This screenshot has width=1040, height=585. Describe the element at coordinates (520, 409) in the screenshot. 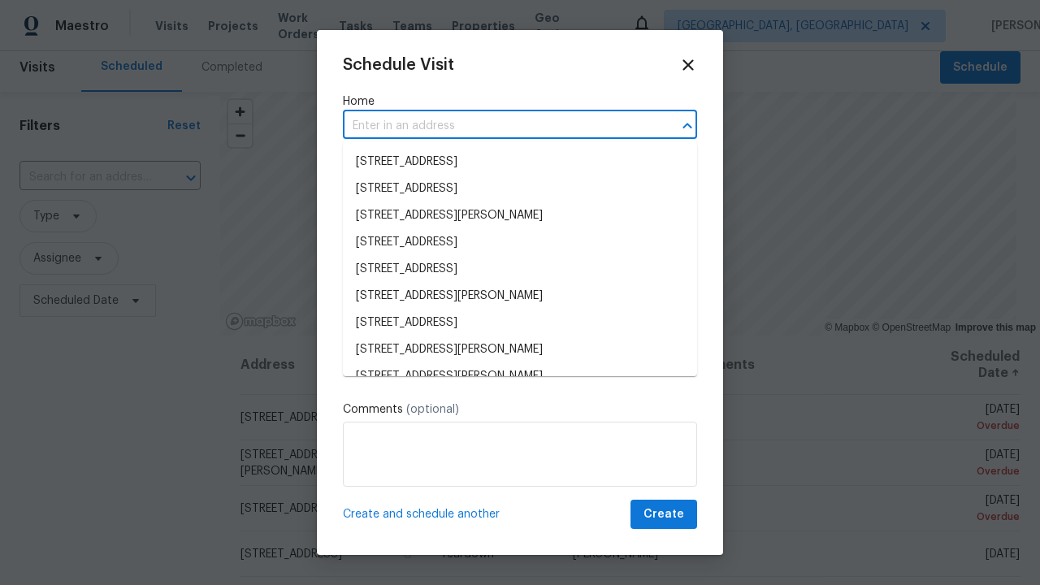

I see `label: Comments` at that location.